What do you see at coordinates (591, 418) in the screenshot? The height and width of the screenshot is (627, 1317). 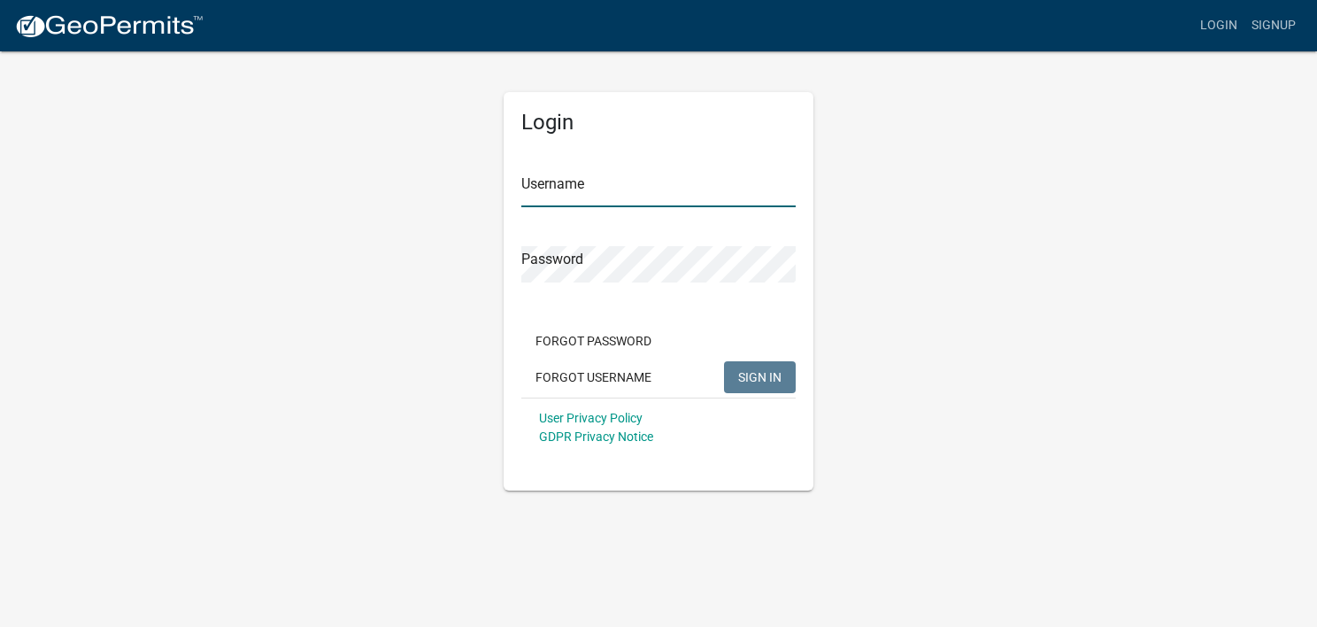 I see `a: User Privacy Policy` at bounding box center [591, 418].